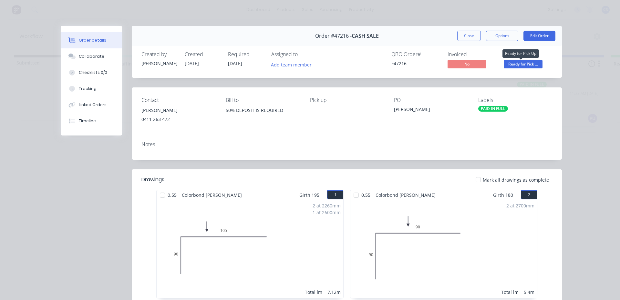  Describe the element at coordinates (263, 100) in the screenshot. I see `div: Bill to` at that location.